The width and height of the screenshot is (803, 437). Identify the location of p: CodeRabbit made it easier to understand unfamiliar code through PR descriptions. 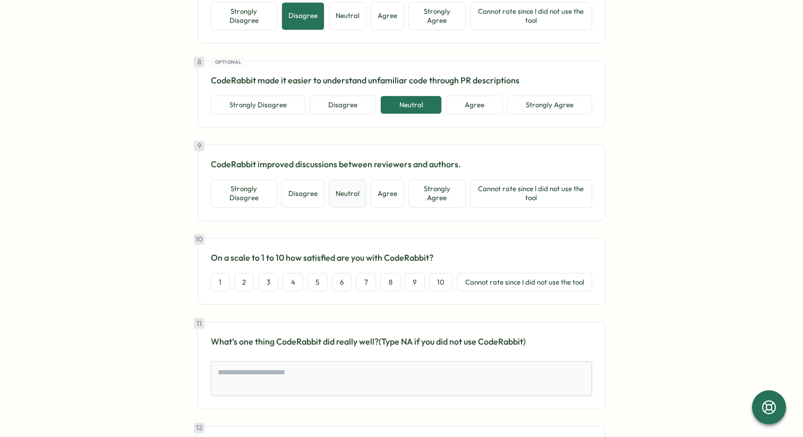
(401, 80).